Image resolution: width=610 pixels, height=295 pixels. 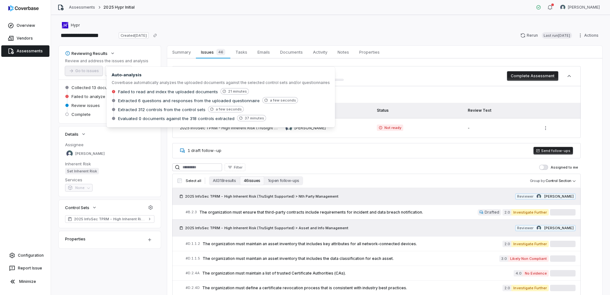 What do you see at coordinates (95, 87) in the screenshot?
I see `span: Collected 13 documents` at bounding box center [95, 87].